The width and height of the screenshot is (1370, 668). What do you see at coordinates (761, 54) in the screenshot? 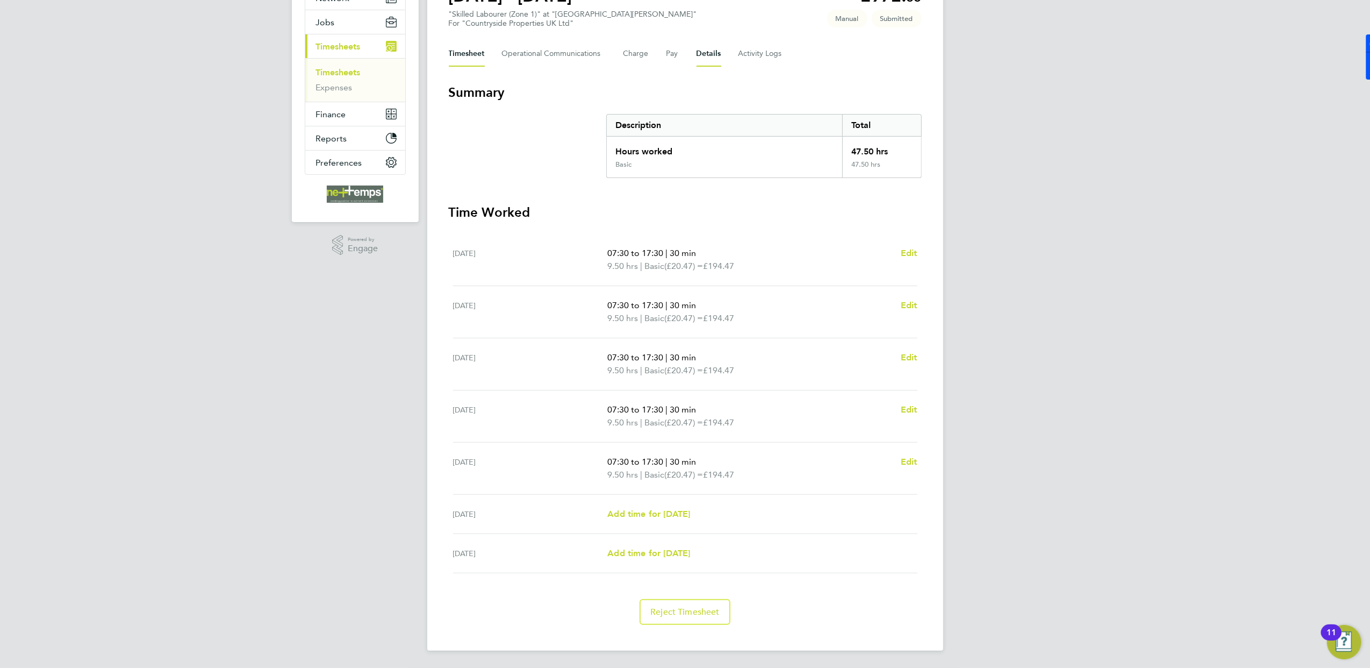
I see `button: Activity Logs` at bounding box center [761, 54].